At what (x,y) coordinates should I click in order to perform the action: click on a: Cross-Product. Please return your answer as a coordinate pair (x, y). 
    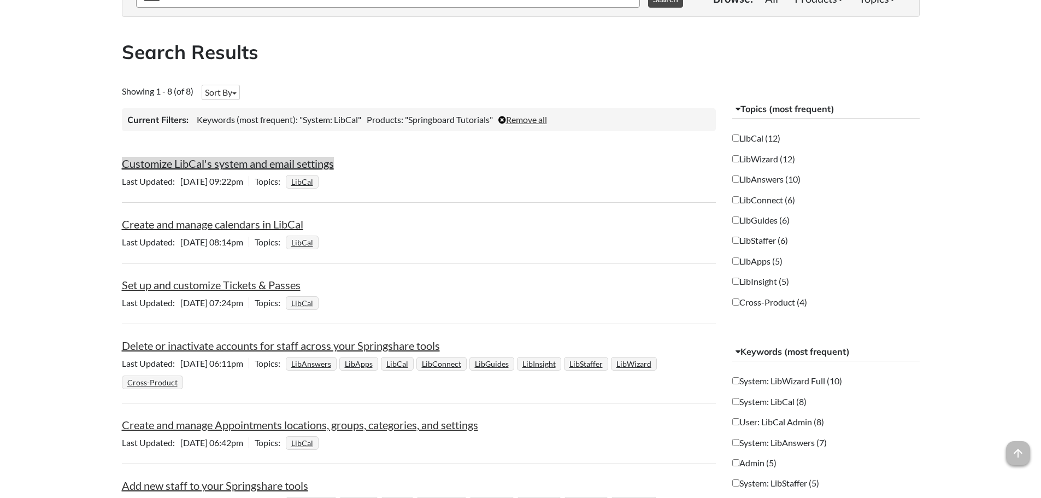
    Looking at the image, I should click on (153, 382).